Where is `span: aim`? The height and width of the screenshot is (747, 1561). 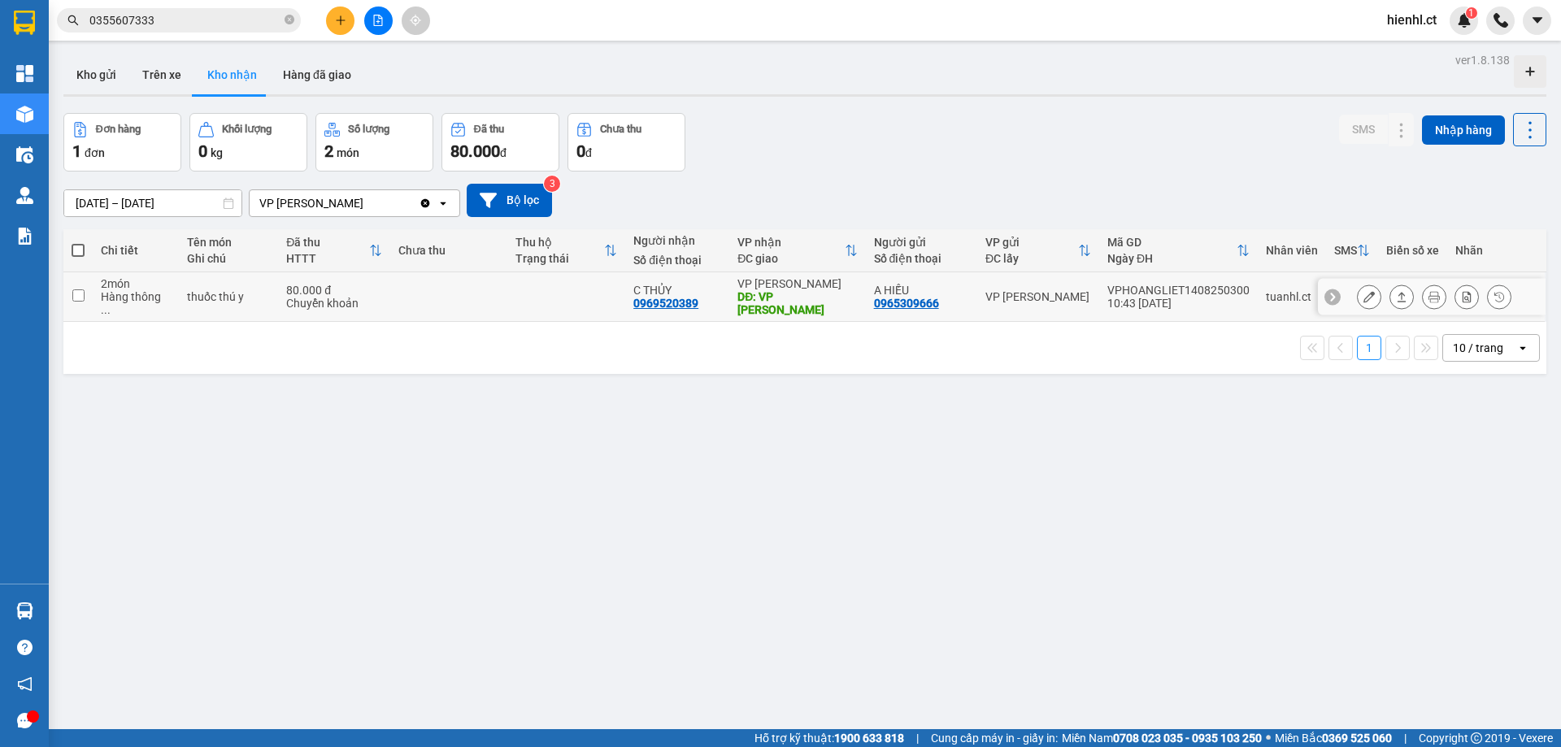 span: aim is located at coordinates (415, 20).